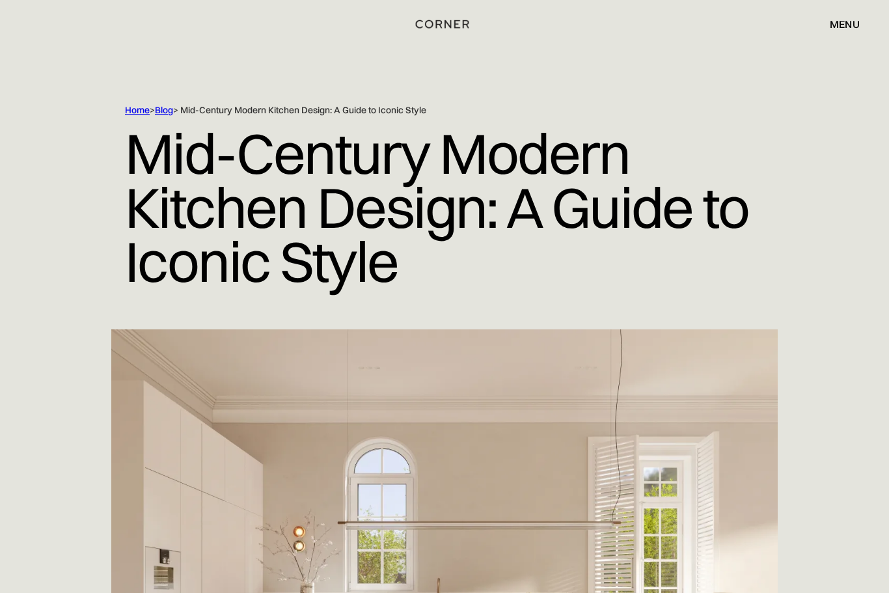  I want to click on h1: Mid-Century Modern Kitchen Design: A Guide to Iconic Style, so click(444, 207).